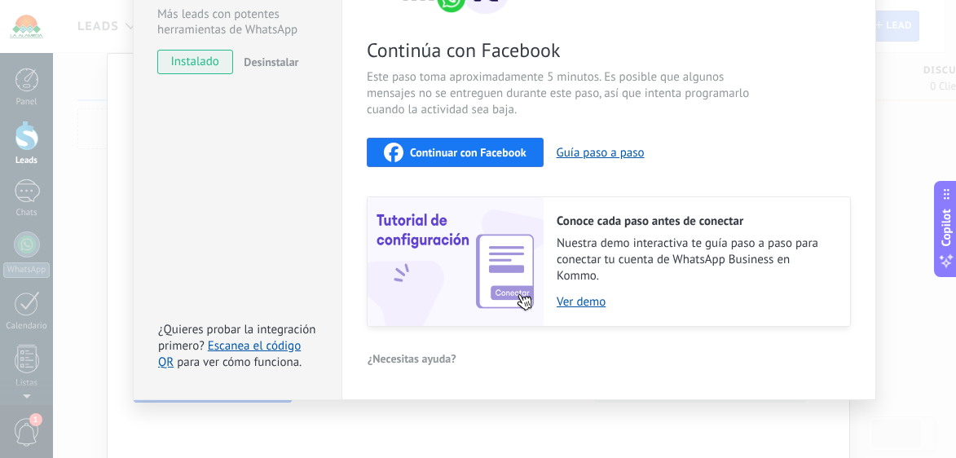 The width and height of the screenshot is (956, 458). What do you see at coordinates (237, 22) in the screenshot?
I see `div: Más leads con potentes herramientas de WhatsApp` at bounding box center [237, 22].